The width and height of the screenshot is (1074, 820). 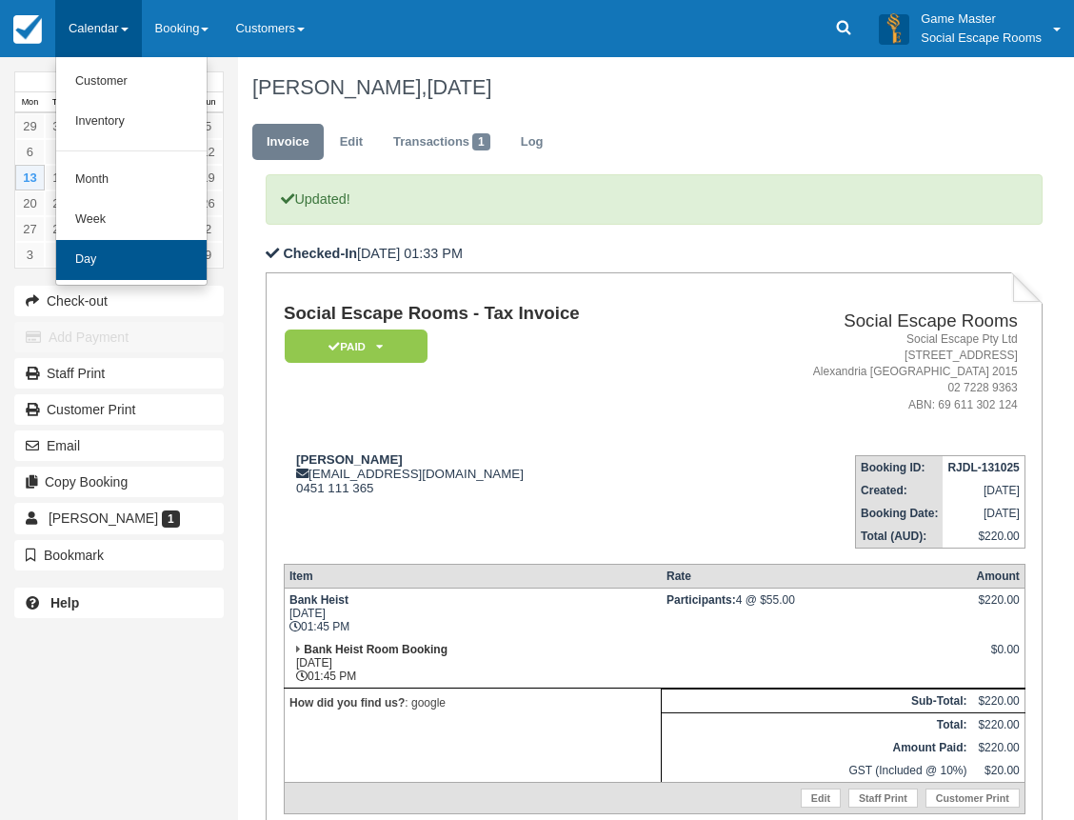 I want to click on a: 13, so click(x=30, y=177).